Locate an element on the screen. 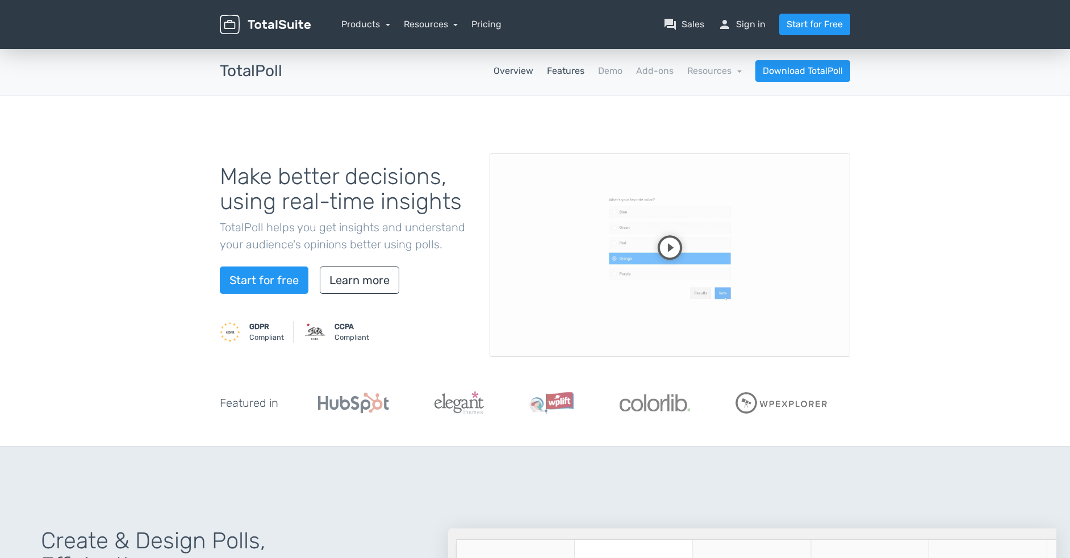 The height and width of the screenshot is (558, 1070). a: personSign in is located at coordinates (742, 24).